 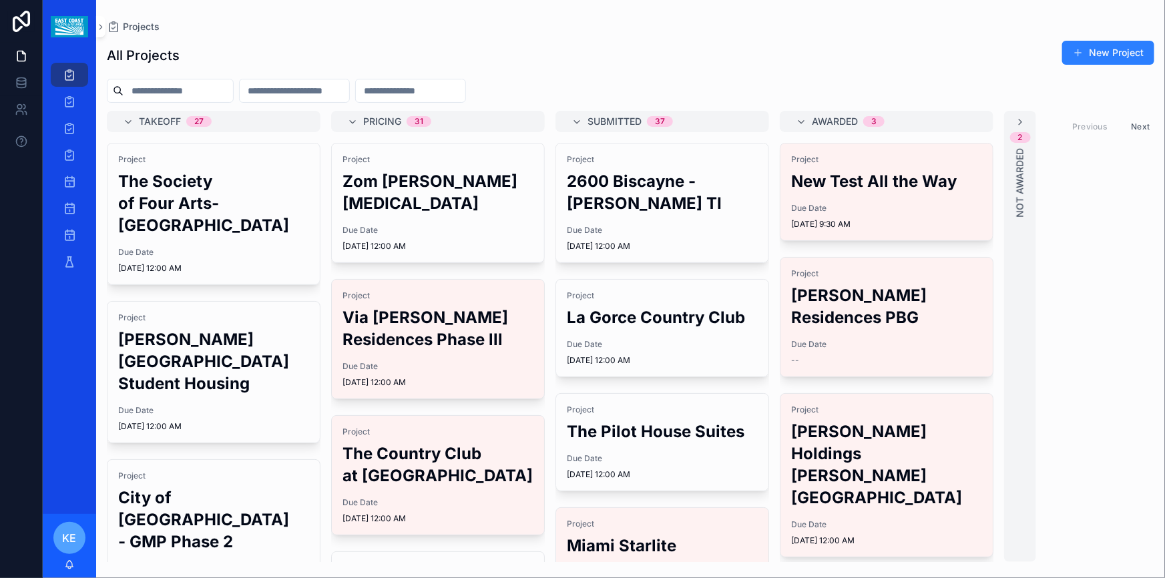 I want to click on span: Takeoff, so click(x=159, y=121).